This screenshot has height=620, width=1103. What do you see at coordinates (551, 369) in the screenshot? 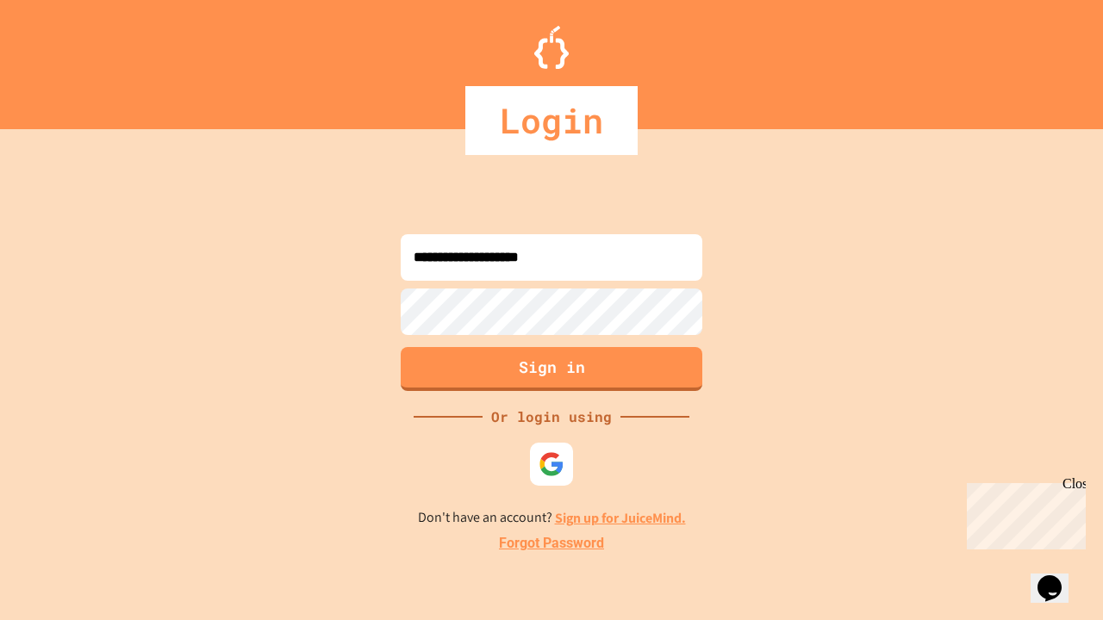
I see `button: Sign in` at bounding box center [551, 369].